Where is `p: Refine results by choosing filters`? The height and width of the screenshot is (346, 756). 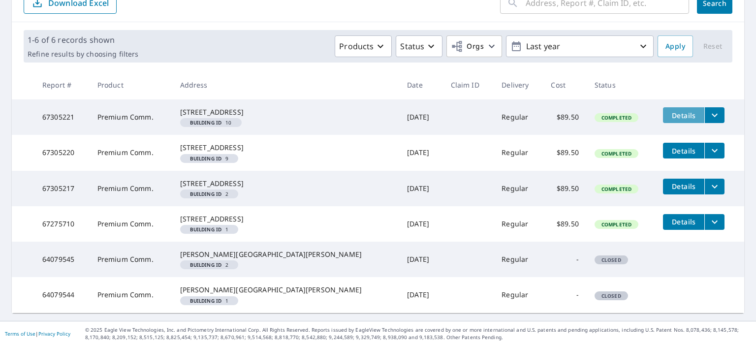 p: Refine results by choosing filters is located at coordinates (83, 54).